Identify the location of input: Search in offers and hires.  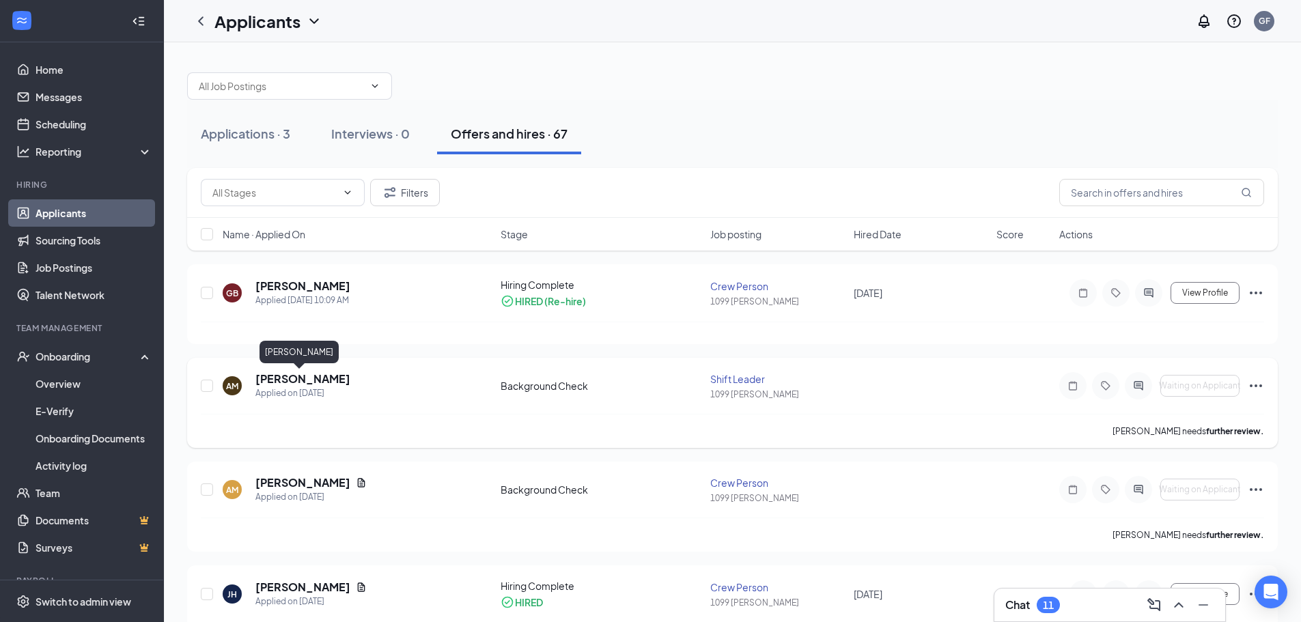
(1162, 193).